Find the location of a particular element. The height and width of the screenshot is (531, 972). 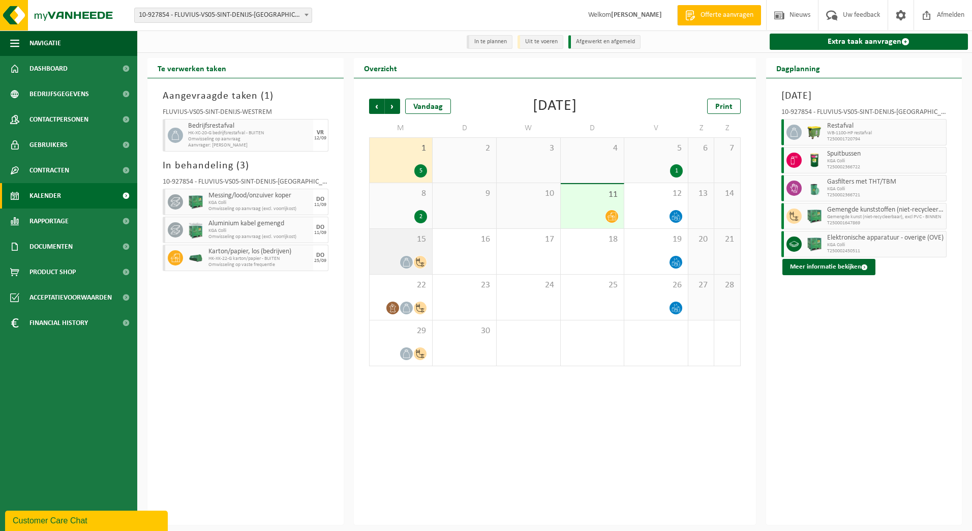

span: 22 is located at coordinates (401, 285).